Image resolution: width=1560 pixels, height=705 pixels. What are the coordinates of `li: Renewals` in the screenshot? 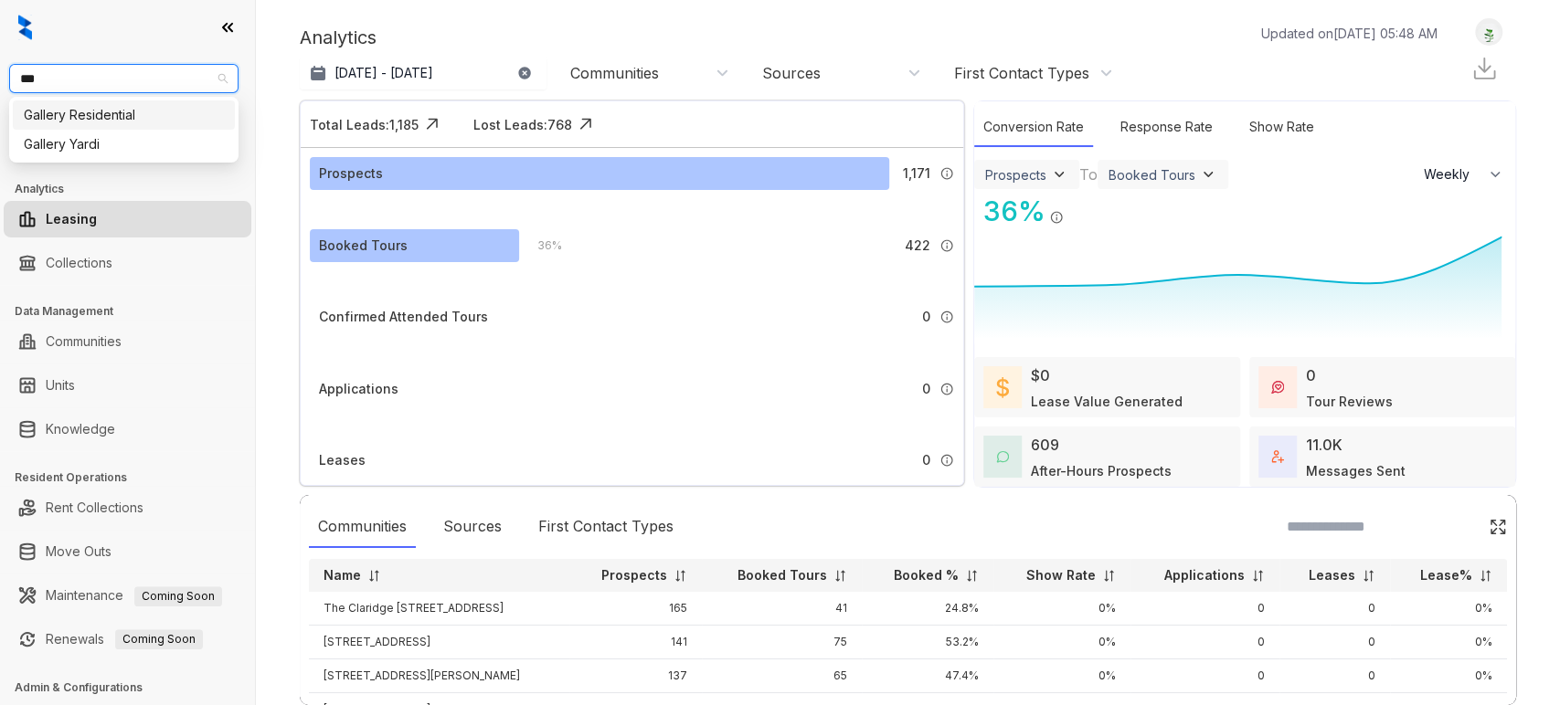 It's located at (127, 640).